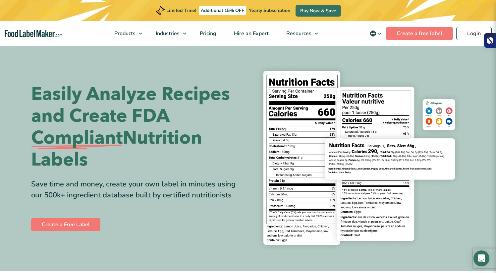 The width and height of the screenshot is (496, 273). I want to click on span: Pricing, so click(207, 33).